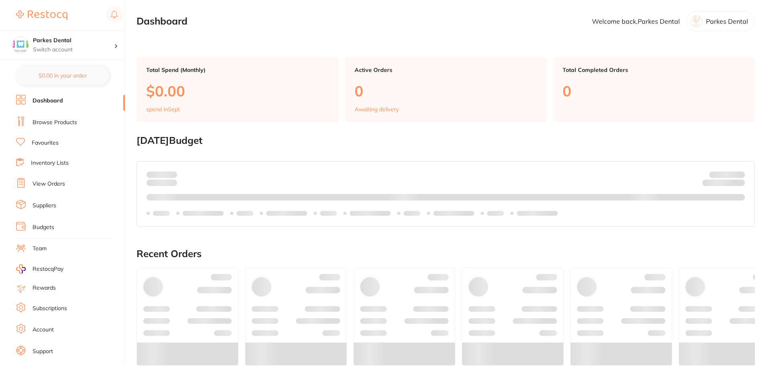  I want to click on span: RestocqPay, so click(48, 269).